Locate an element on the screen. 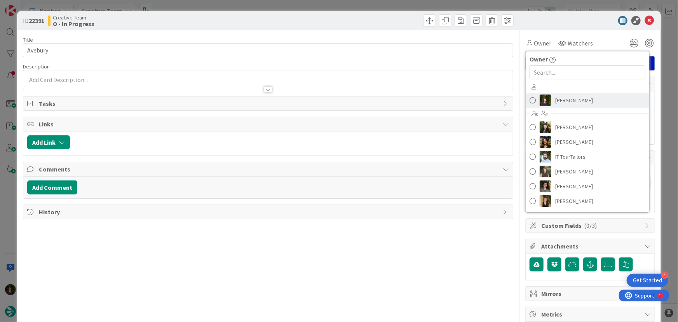 The height and width of the screenshot is (322, 678). span: Description is located at coordinates (36, 66).